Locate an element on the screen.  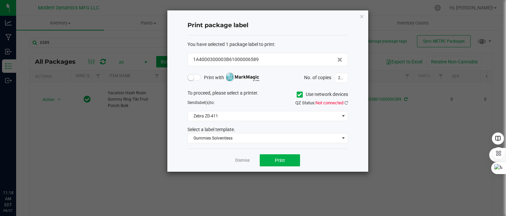
span: 1A40D0300003B61000006589 is located at coordinates (226, 59).